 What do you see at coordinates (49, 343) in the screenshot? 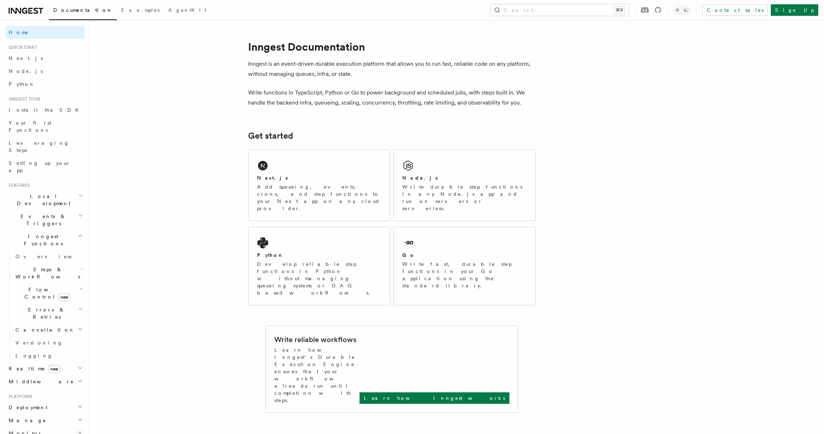
I see `a: Versioning` at bounding box center [49, 343].